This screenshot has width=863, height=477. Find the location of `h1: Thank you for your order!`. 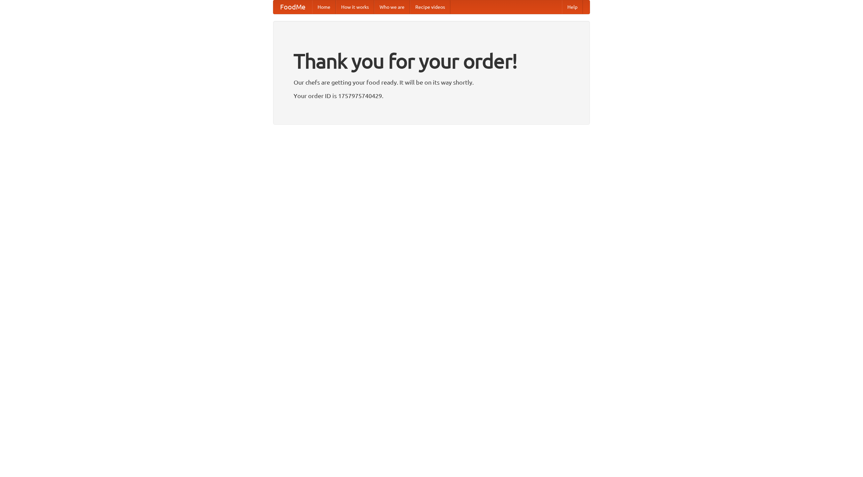

h1: Thank you for your order! is located at coordinates (431, 61).